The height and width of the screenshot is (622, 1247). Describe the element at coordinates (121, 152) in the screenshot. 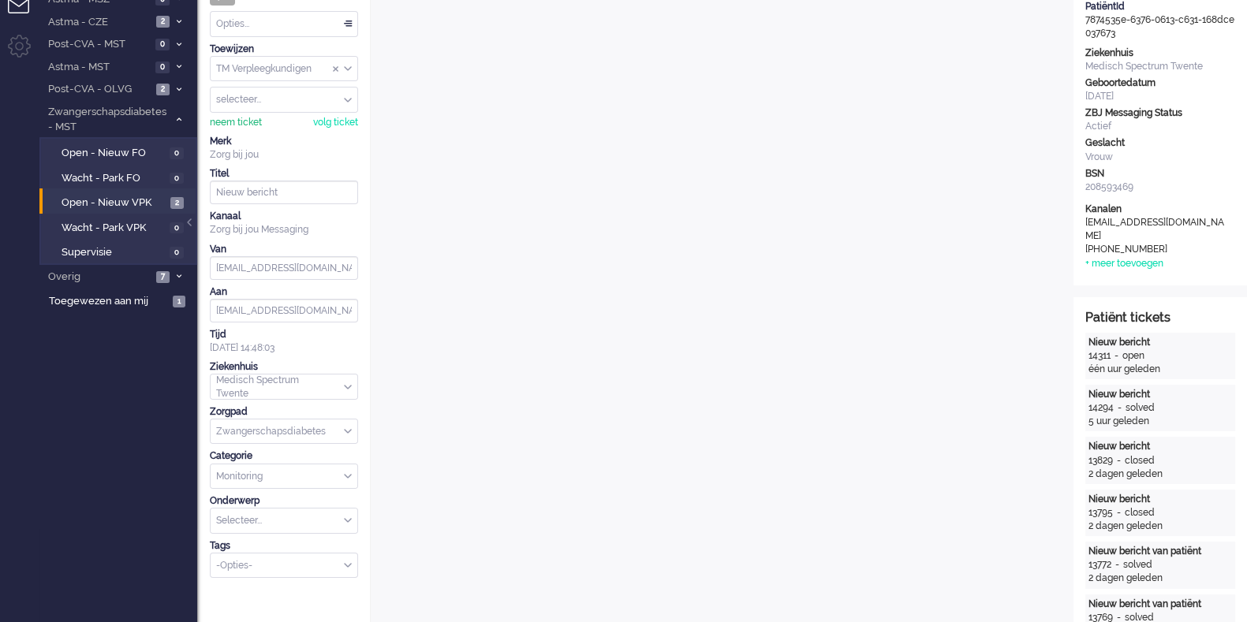

I see `a: Open - Nieuw FO 0` at that location.